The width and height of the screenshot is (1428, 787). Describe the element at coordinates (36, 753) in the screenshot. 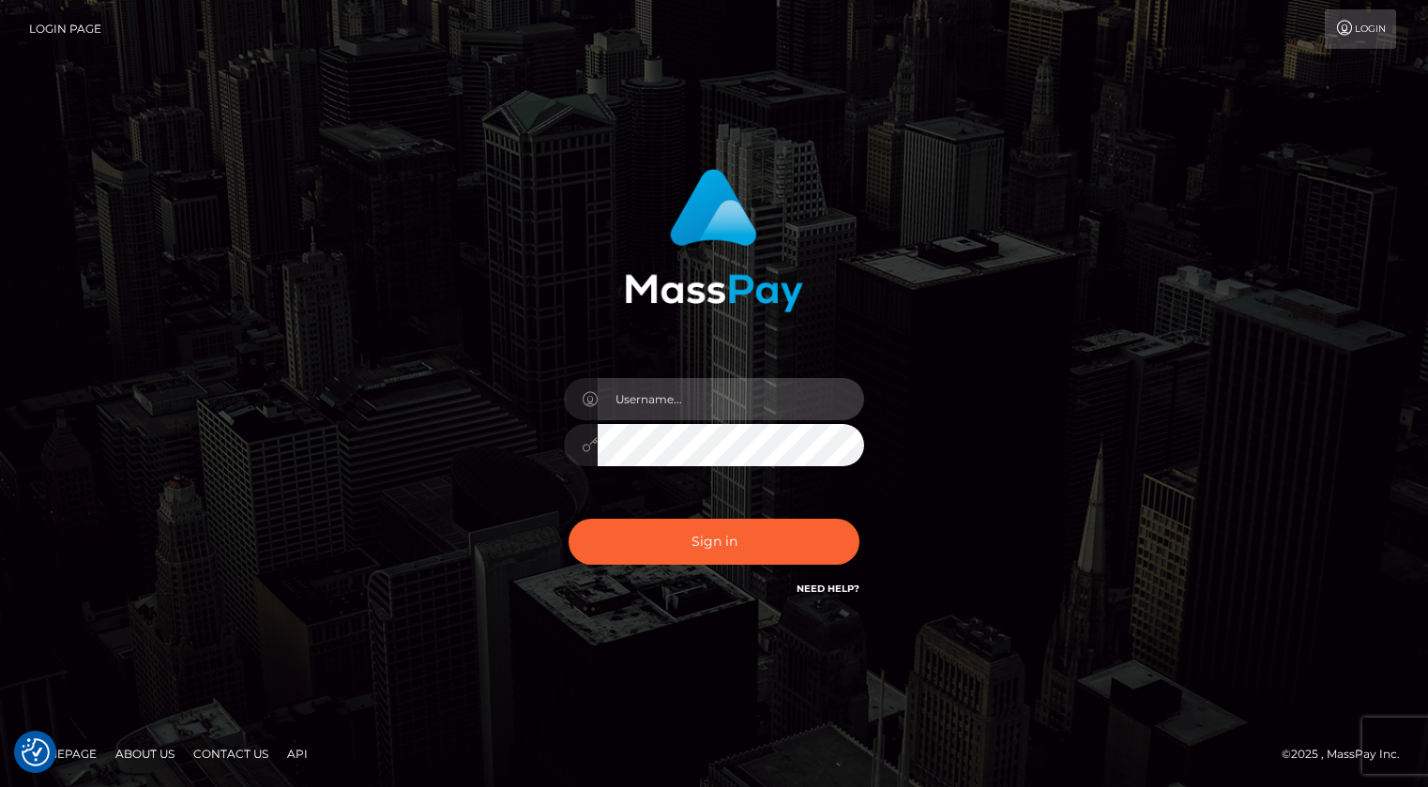

I see `img: Revisit consent button` at that location.